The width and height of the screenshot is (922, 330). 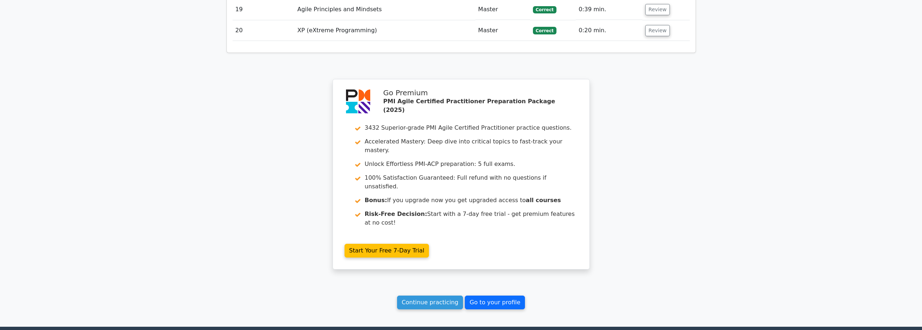 I want to click on td: Master, so click(x=502, y=30).